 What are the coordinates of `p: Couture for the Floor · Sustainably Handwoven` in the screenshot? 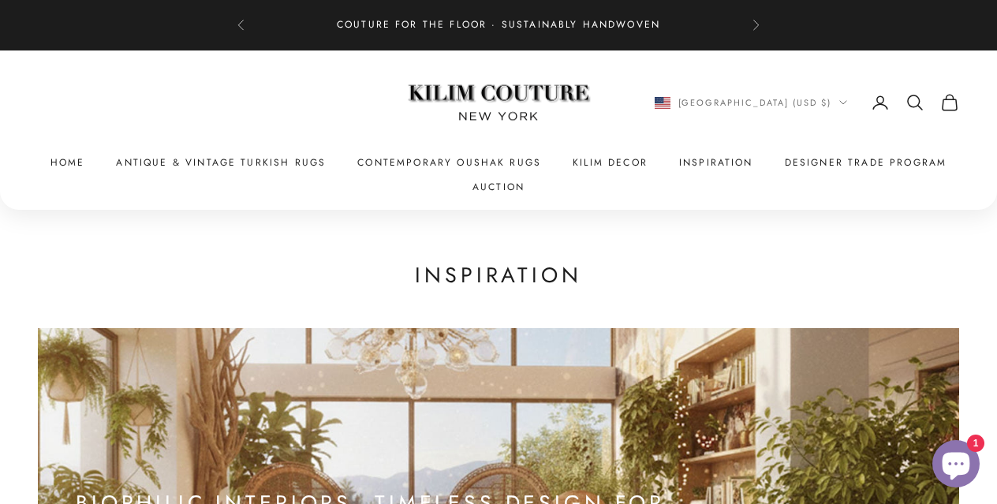 It's located at (499, 25).